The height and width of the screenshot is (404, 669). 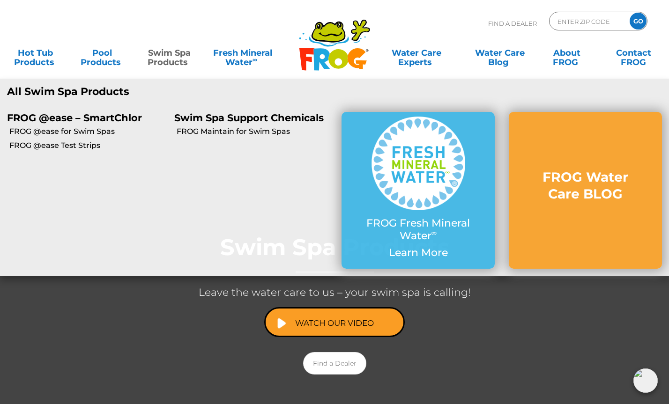 What do you see at coordinates (585, 190) in the screenshot?
I see `a: FROG Water Care BLOG` at bounding box center [585, 190].